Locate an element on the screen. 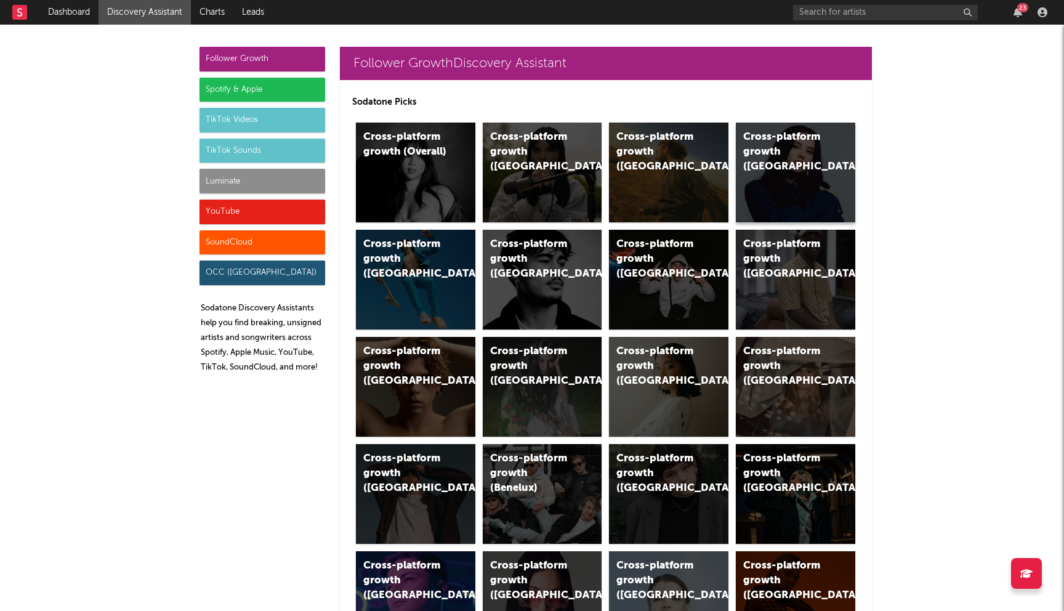 The image size is (1064, 611). div: YouTube is located at coordinates (262, 212).